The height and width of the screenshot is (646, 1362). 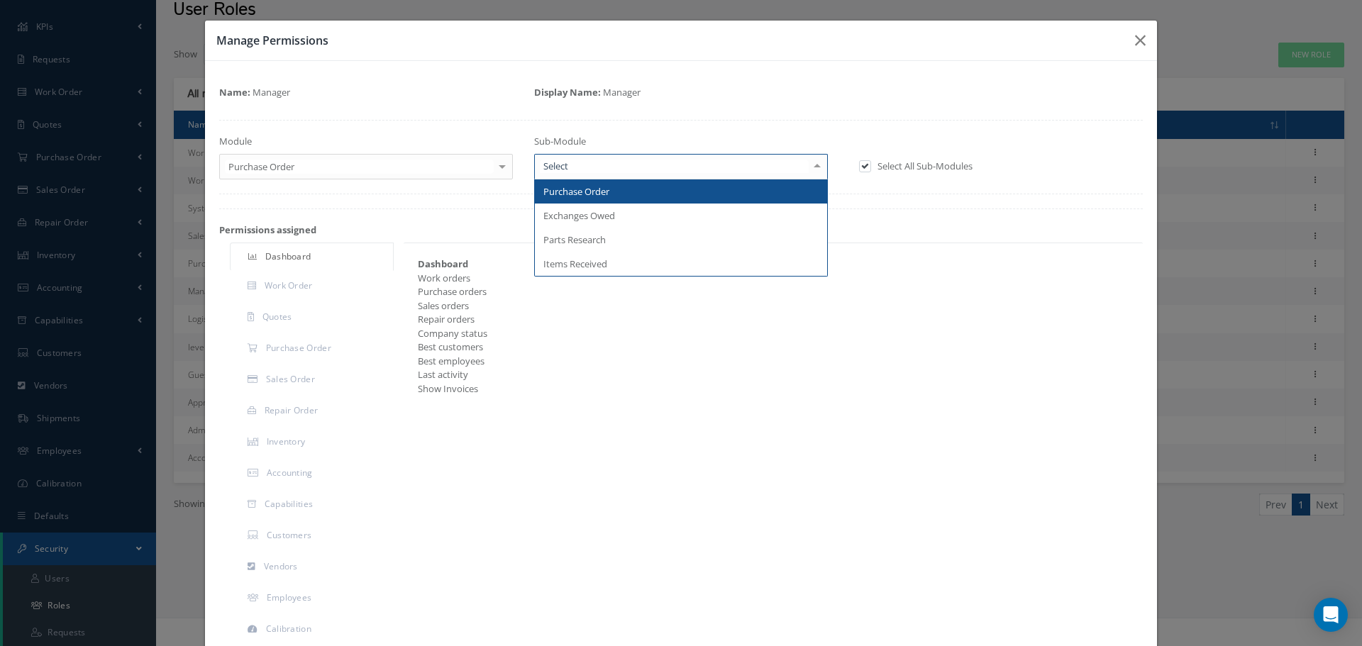 What do you see at coordinates (311, 350) in the screenshot?
I see `a: Purchase Order` at bounding box center [311, 350].